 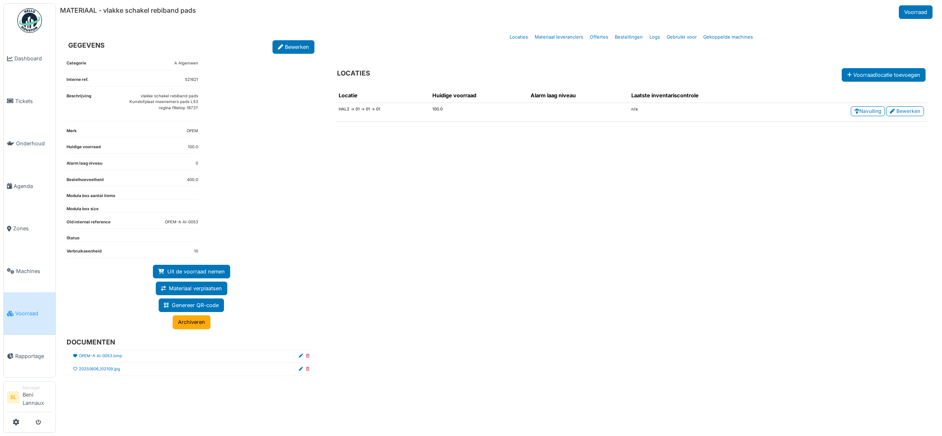 What do you see at coordinates (37, 388) in the screenshot?
I see `div: Manager` at bounding box center [37, 388].